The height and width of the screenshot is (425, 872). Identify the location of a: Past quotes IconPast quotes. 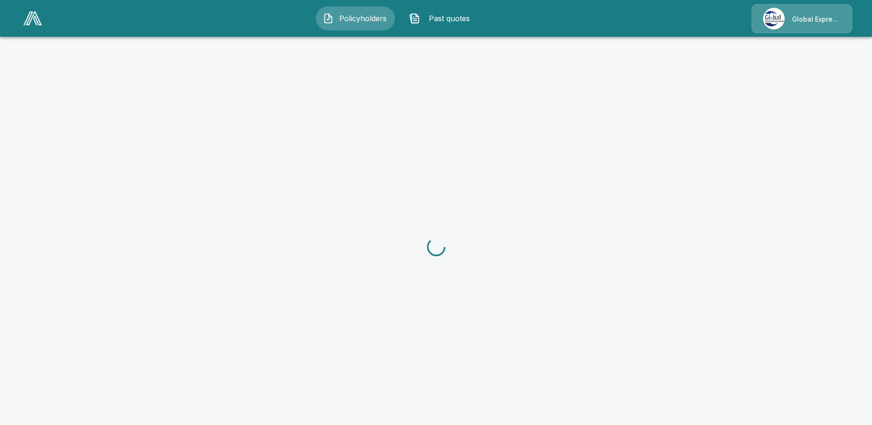
(442, 18).